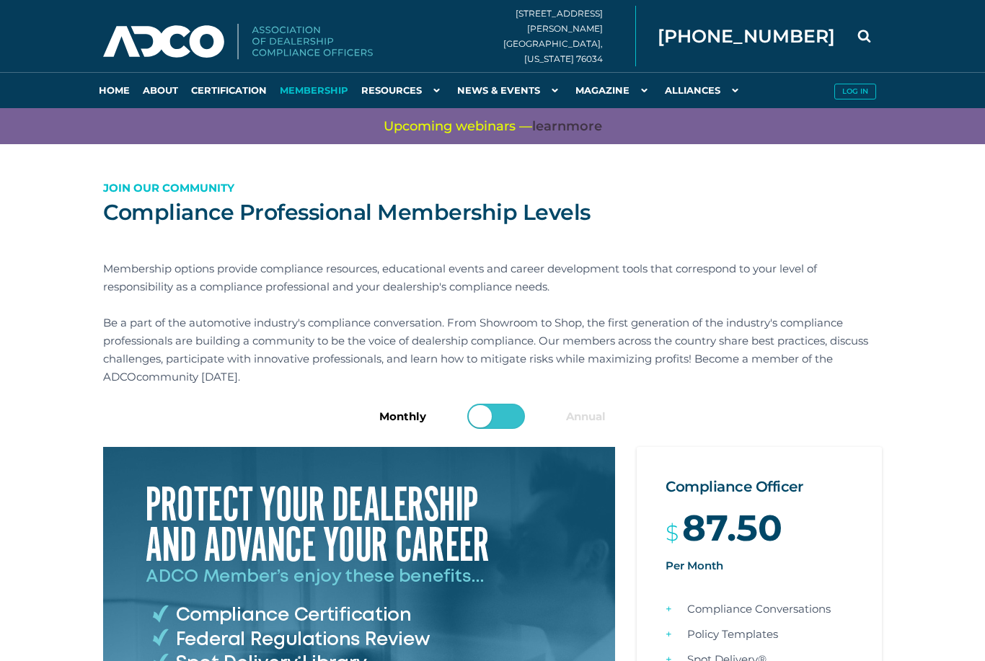 This screenshot has width=985, height=661. I want to click on span: Upcoming webinars —, so click(492, 126).